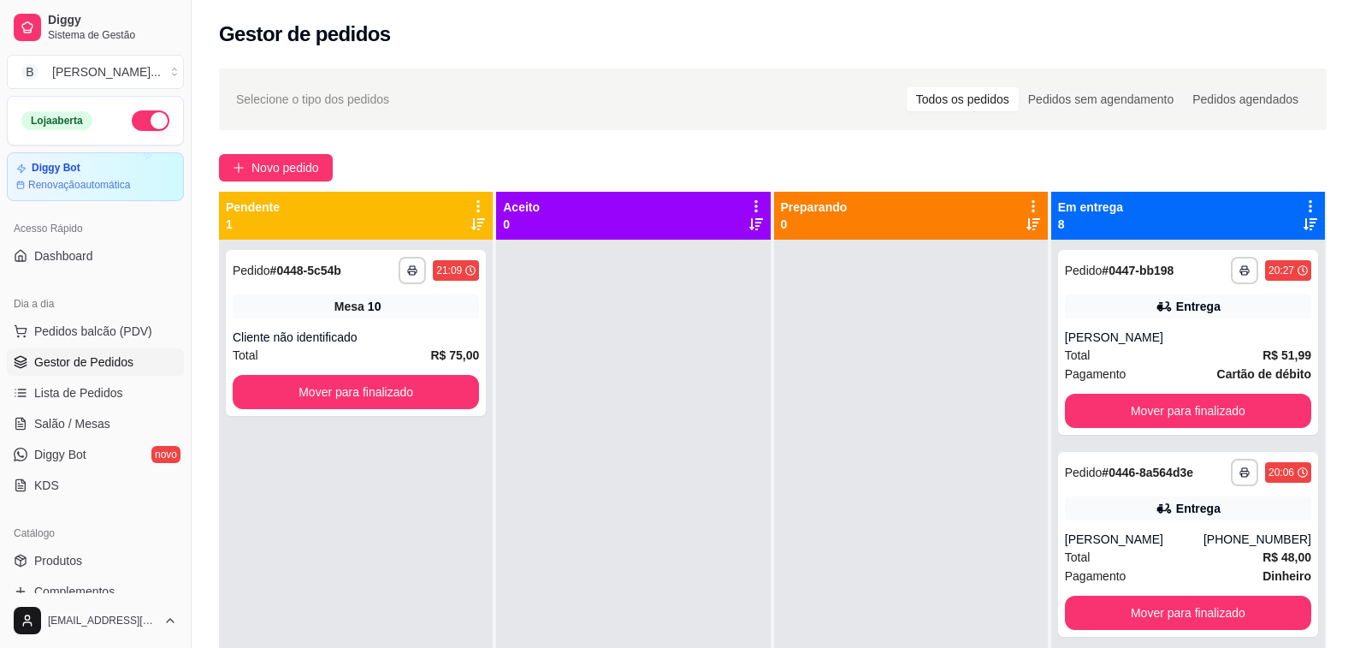 This screenshot has height=648, width=1354. What do you see at coordinates (46, 485) in the screenshot?
I see `span: KDS` at bounding box center [46, 485].